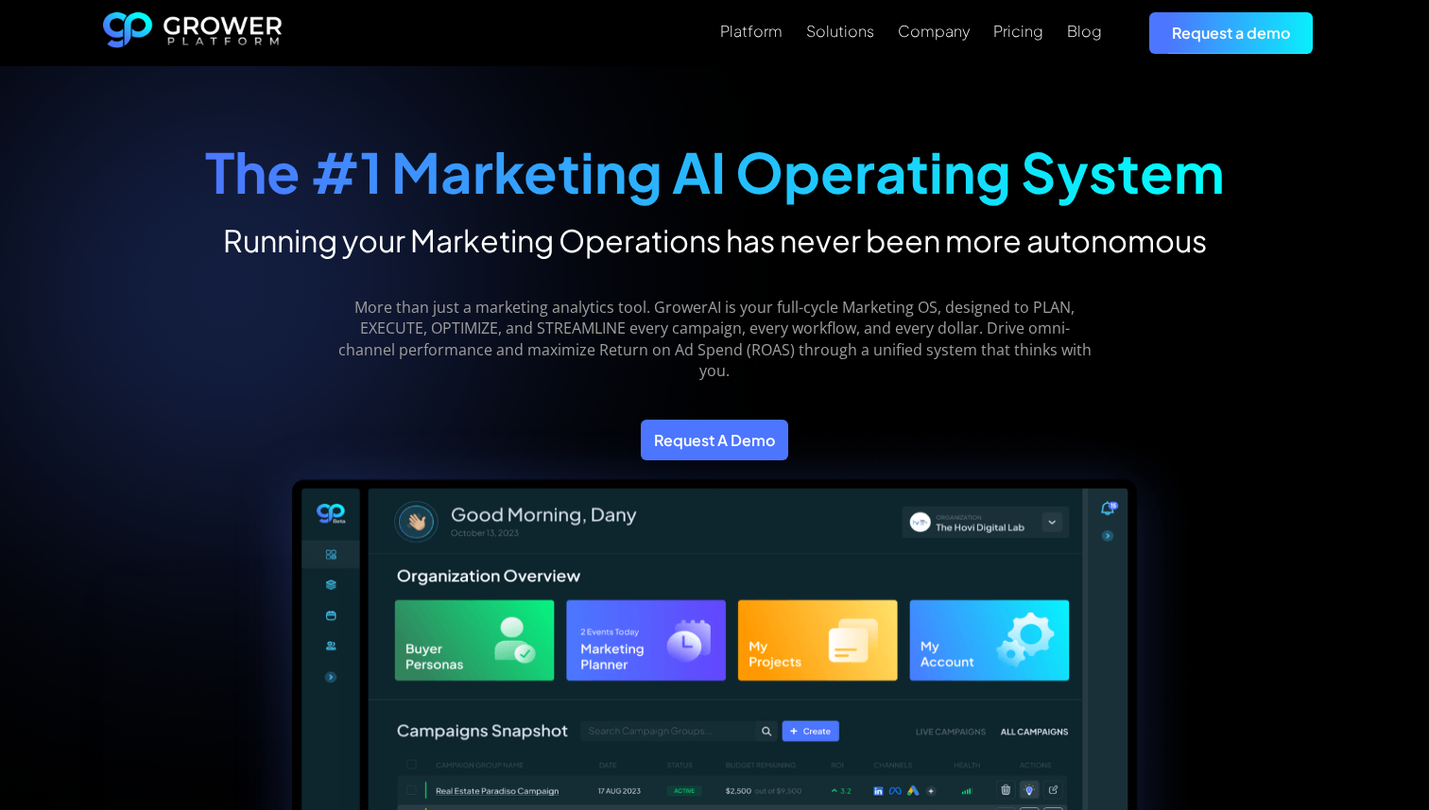 Image resolution: width=1429 pixels, height=810 pixels. I want to click on p: More than just a marketing analytics tool. GrowerAI is your full-cycle Marketing OS, designed to ..., so click(715, 339).